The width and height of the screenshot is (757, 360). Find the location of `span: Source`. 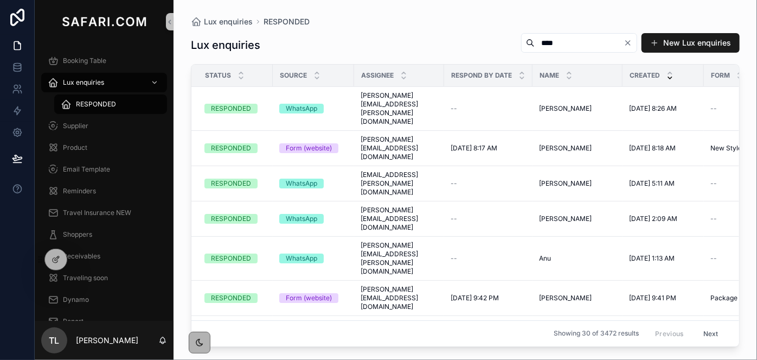

span: Source is located at coordinates (293, 75).